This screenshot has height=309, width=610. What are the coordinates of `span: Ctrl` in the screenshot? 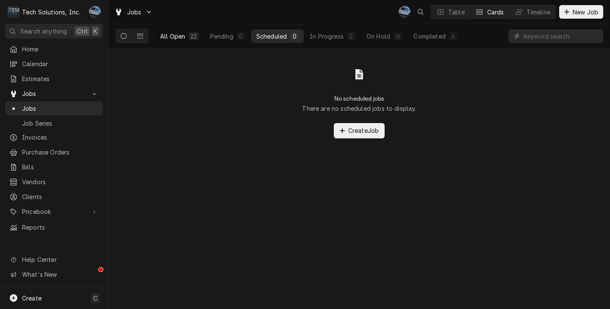 It's located at (82, 31).